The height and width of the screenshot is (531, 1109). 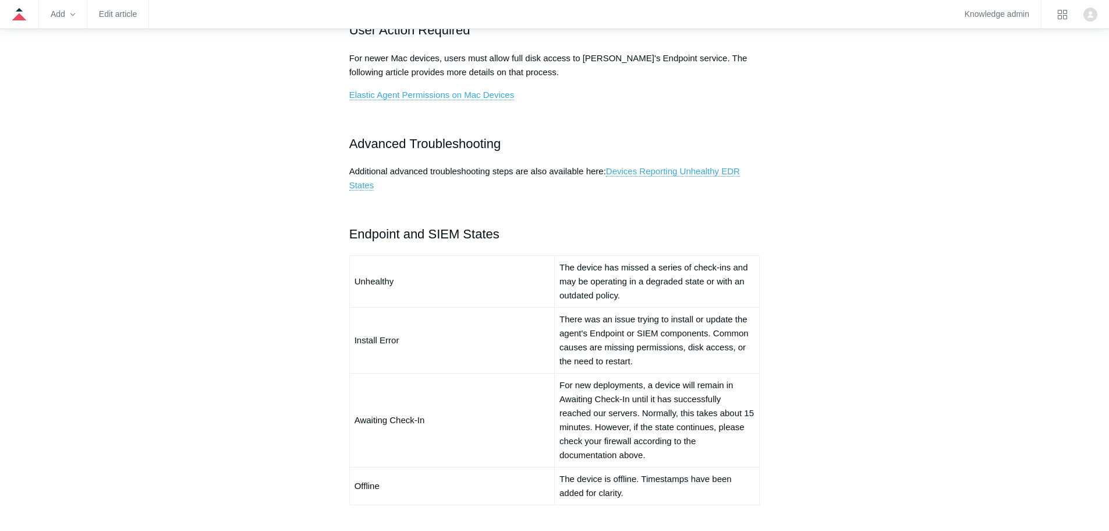 I want to click on p: Additional advanced troubleshooting steps are also available here:, so click(x=555, y=178).